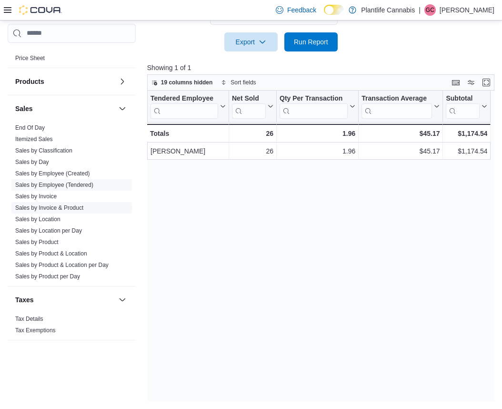 This screenshot has width=502, height=409. I want to click on button: Subtotal, so click(467, 106).